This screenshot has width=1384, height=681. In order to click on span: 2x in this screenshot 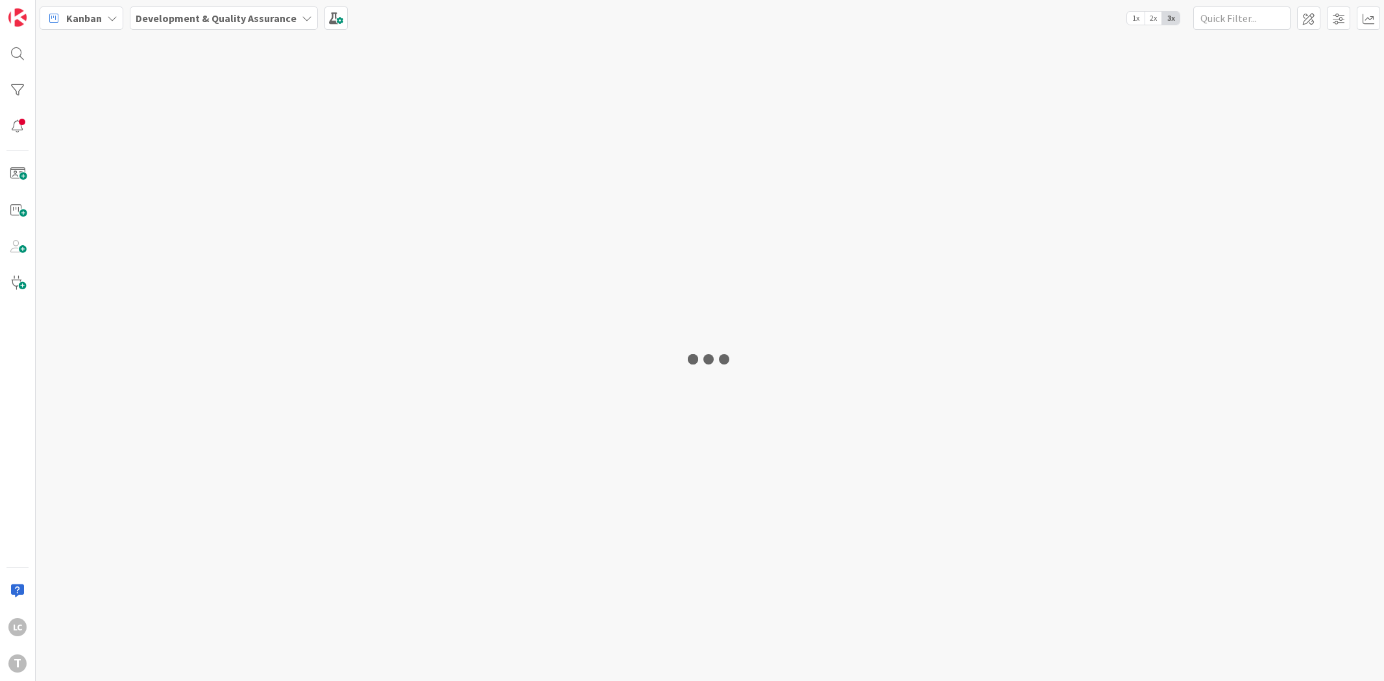, I will do `click(1153, 18)`.